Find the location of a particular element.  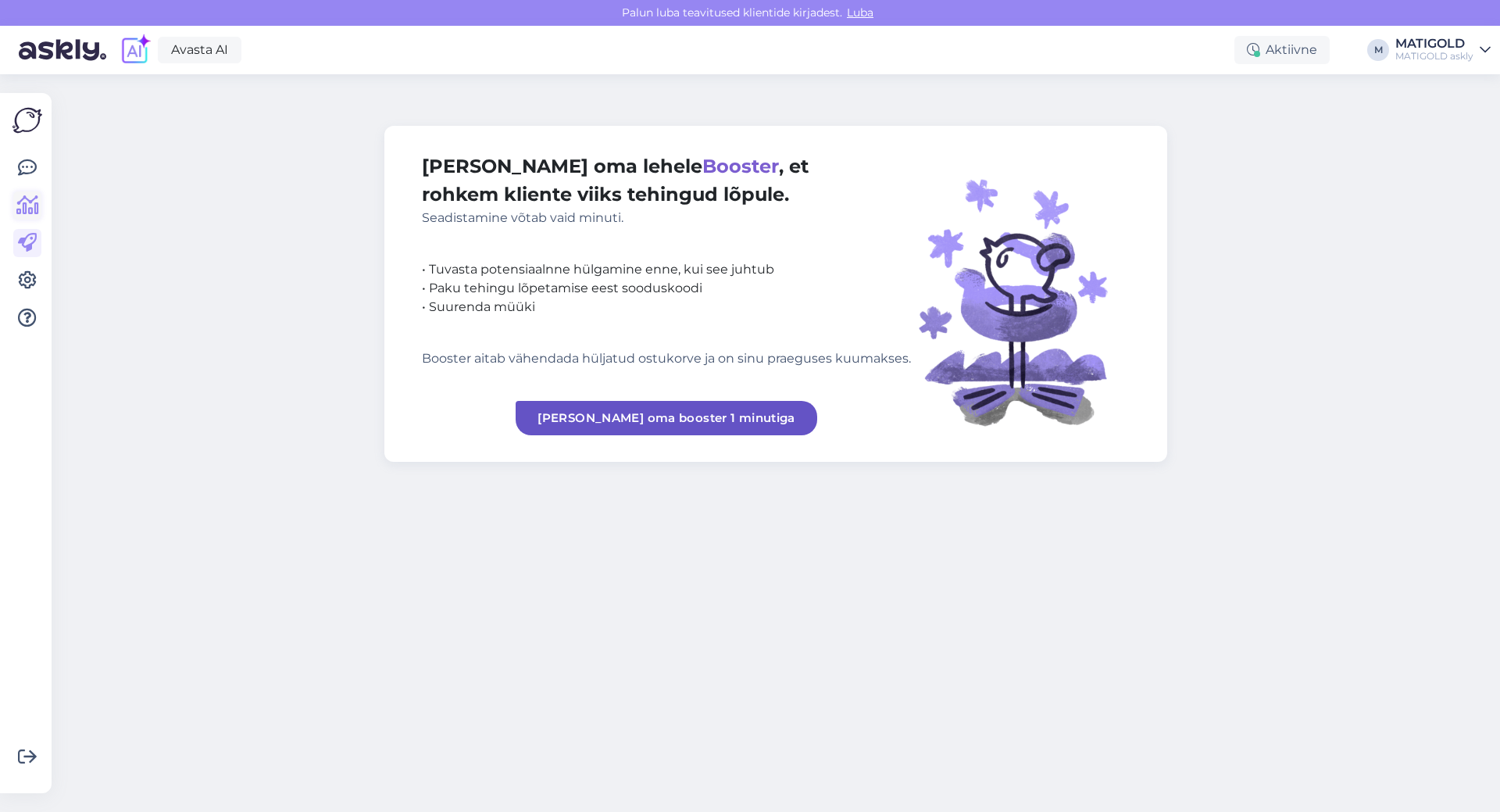

div: Booster aitab vähendada hüljatud ostukorve ja on sinu praeguses kuumakses. is located at coordinates (667, 358).